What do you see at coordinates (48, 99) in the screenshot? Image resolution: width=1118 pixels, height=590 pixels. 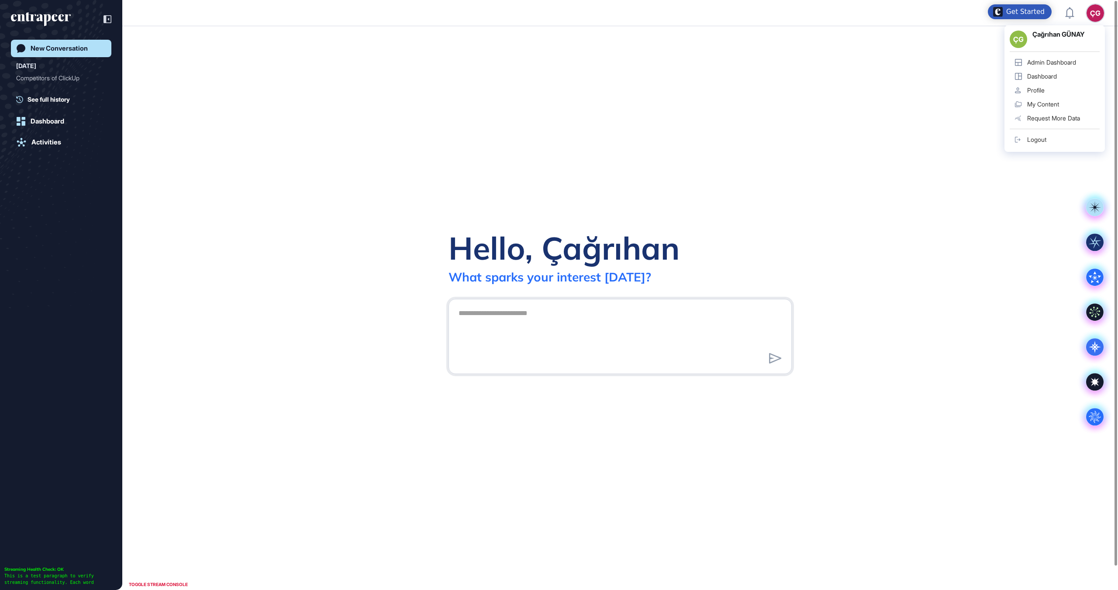 I see `span: See full history` at bounding box center [48, 99].